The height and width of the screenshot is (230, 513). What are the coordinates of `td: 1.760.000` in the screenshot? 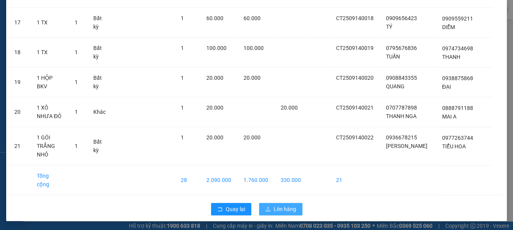 It's located at (256, 180).